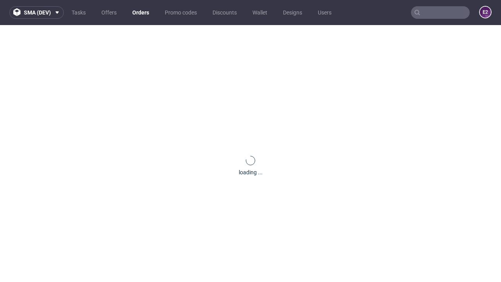 Image resolution: width=501 pixels, height=282 pixels. Describe the element at coordinates (224, 13) in the screenshot. I see `a: Discounts` at that location.